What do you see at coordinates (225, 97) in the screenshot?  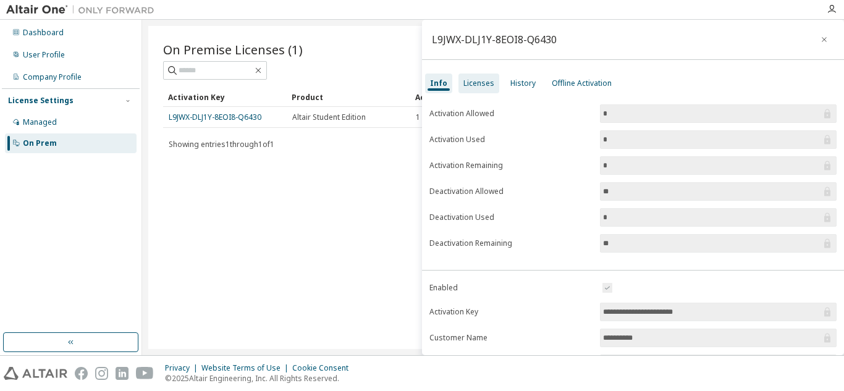 I see `div: Activation Key` at bounding box center [225, 97].